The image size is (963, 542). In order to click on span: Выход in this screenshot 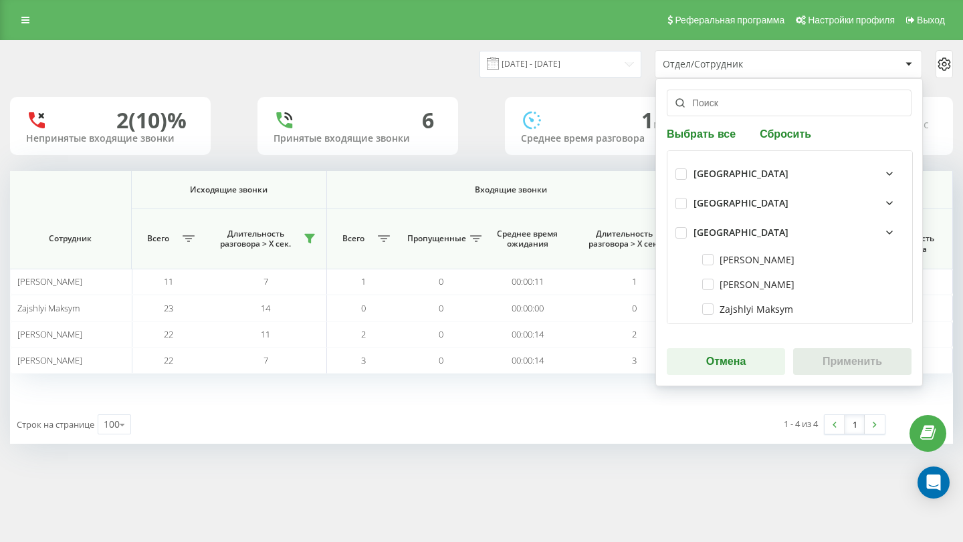, I will do `click(931, 20)`.